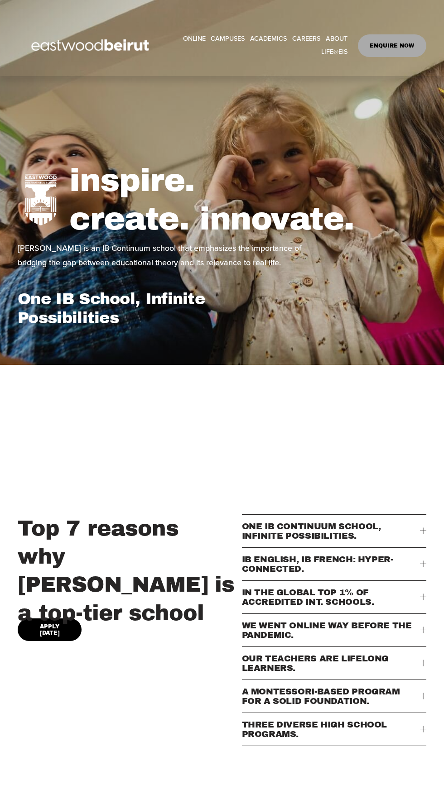 This screenshot has height=804, width=444. What do you see at coordinates (334, 730) in the screenshot?
I see `button: THREE DIVERSE HIGH SCHOOL PROGRAMS.` at bounding box center [334, 730].